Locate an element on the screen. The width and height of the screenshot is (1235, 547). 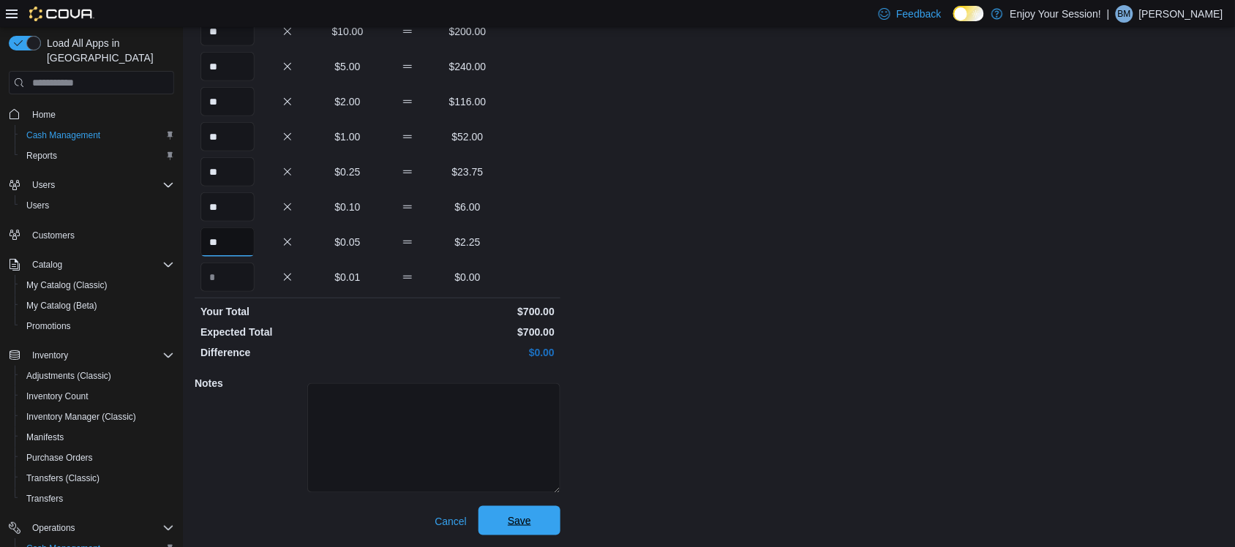
a: Adjustments (Classic) is located at coordinates (69, 376).